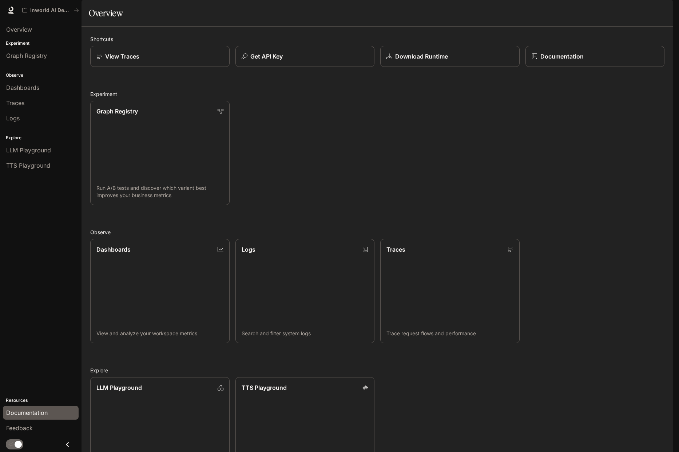  What do you see at coordinates (421, 56) in the screenshot?
I see `p: Download Runtime` at bounding box center [421, 56].